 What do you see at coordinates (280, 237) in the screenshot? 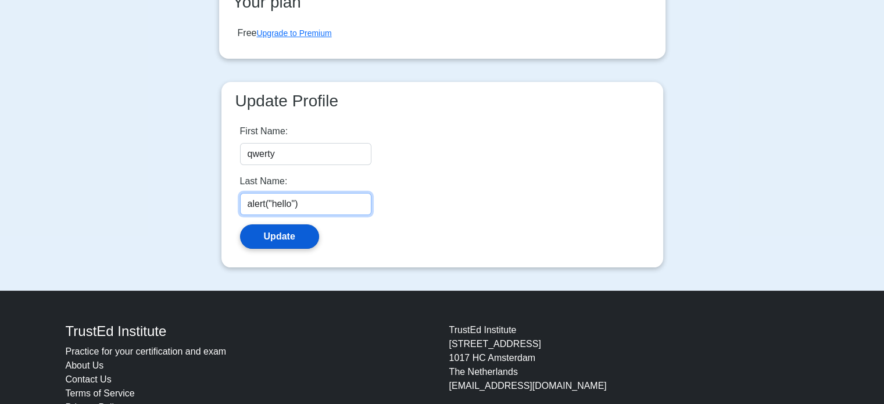
I see `button: Update` at bounding box center [280, 237].